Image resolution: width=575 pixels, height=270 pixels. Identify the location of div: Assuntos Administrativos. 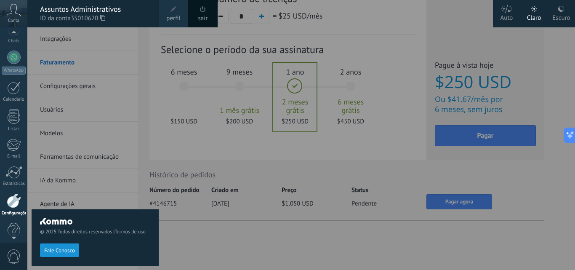
(95, 9).